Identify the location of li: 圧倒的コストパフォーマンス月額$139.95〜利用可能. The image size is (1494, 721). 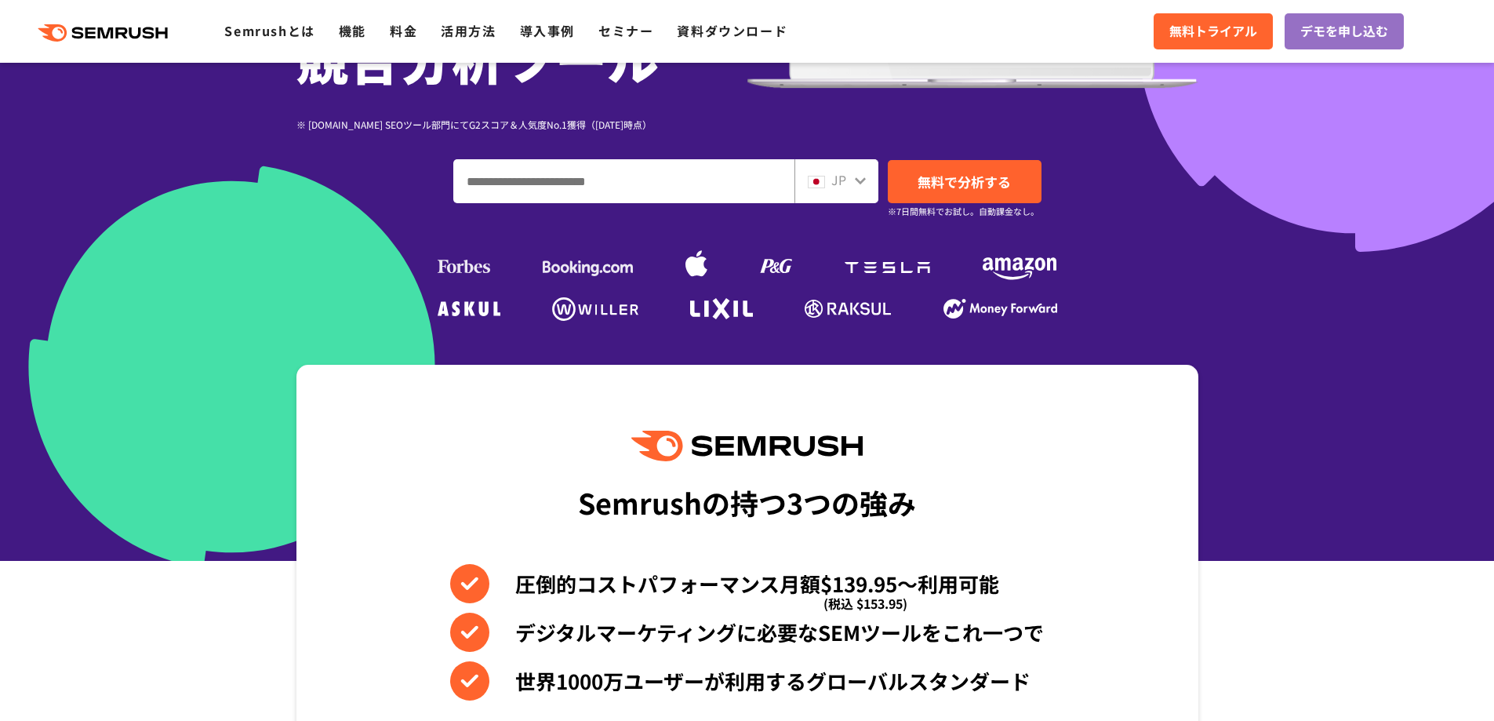
(747, 584).